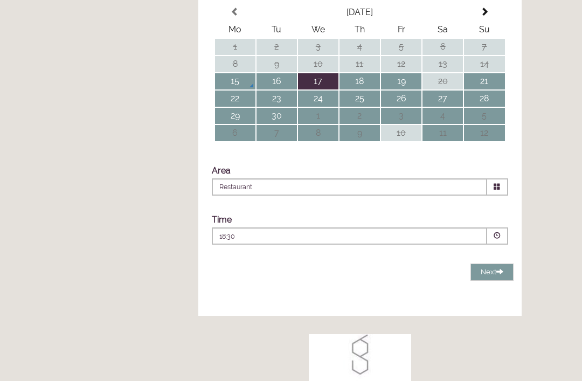  Describe the element at coordinates (401, 30) in the screenshot. I see `th: Fr` at that location.